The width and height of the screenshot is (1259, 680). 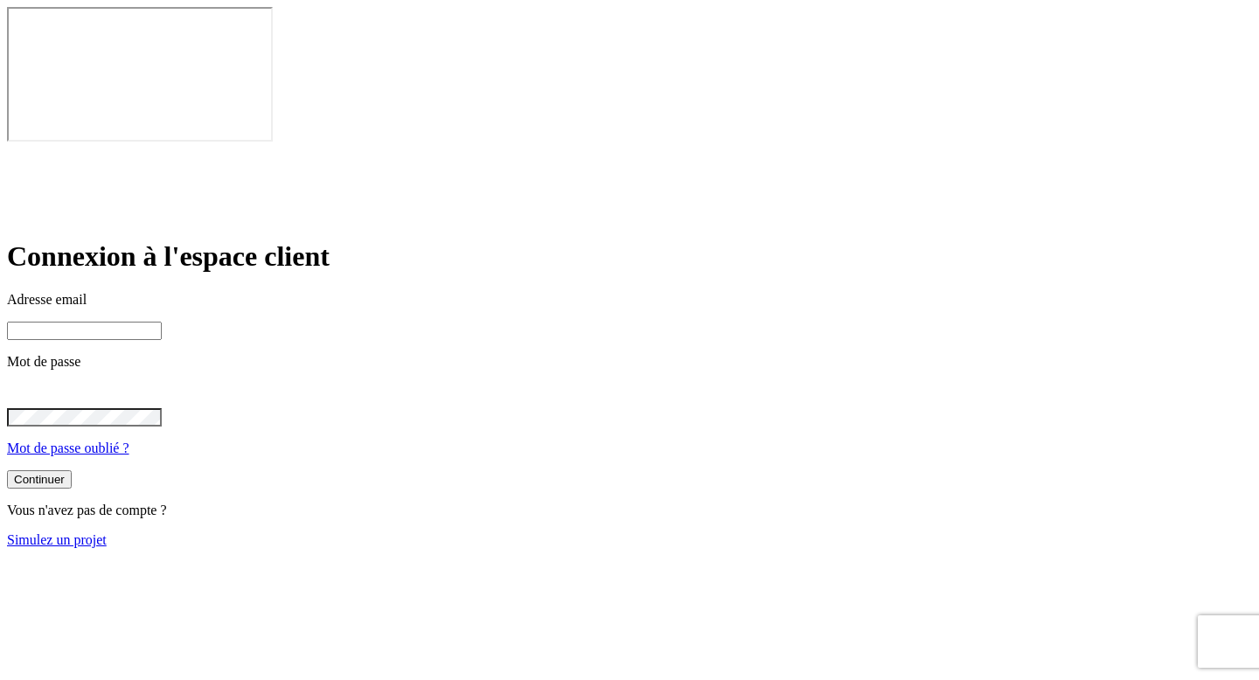 I want to click on p: Mot de passe, so click(x=629, y=362).